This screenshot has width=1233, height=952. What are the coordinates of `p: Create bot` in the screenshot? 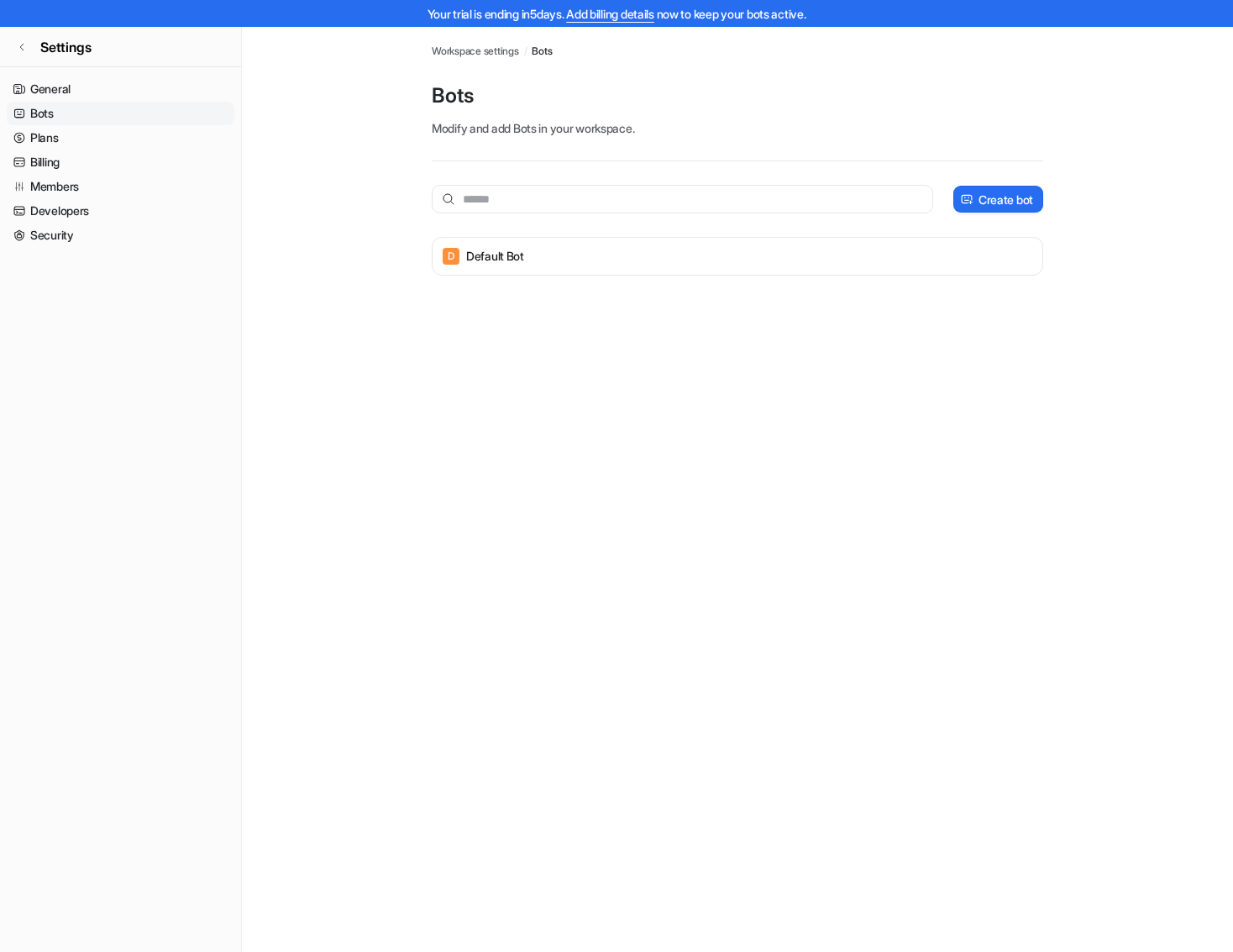 It's located at (1005, 199).